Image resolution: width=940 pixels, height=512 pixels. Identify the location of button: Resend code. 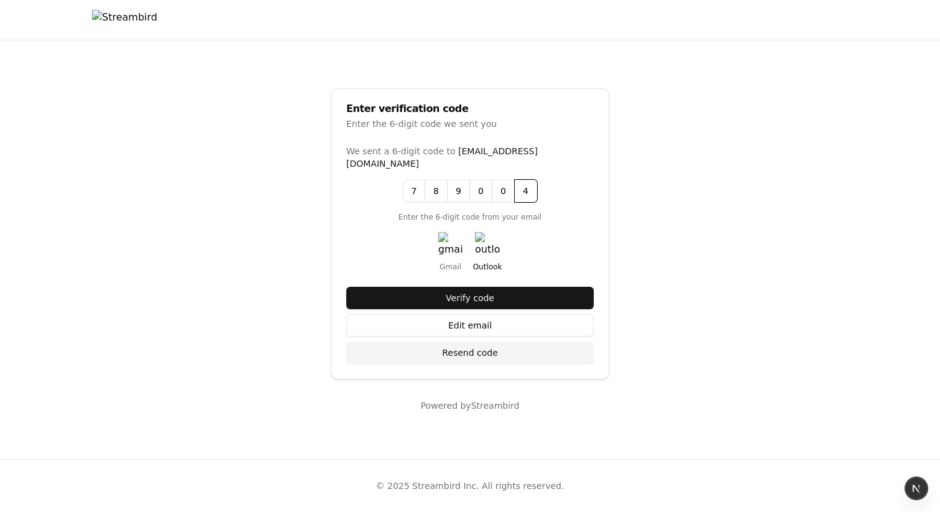
(470, 353).